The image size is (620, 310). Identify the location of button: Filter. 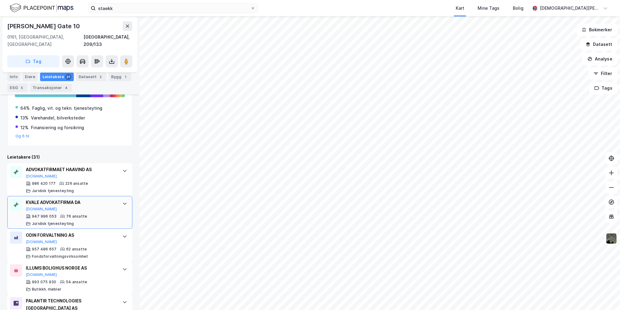
(603, 74).